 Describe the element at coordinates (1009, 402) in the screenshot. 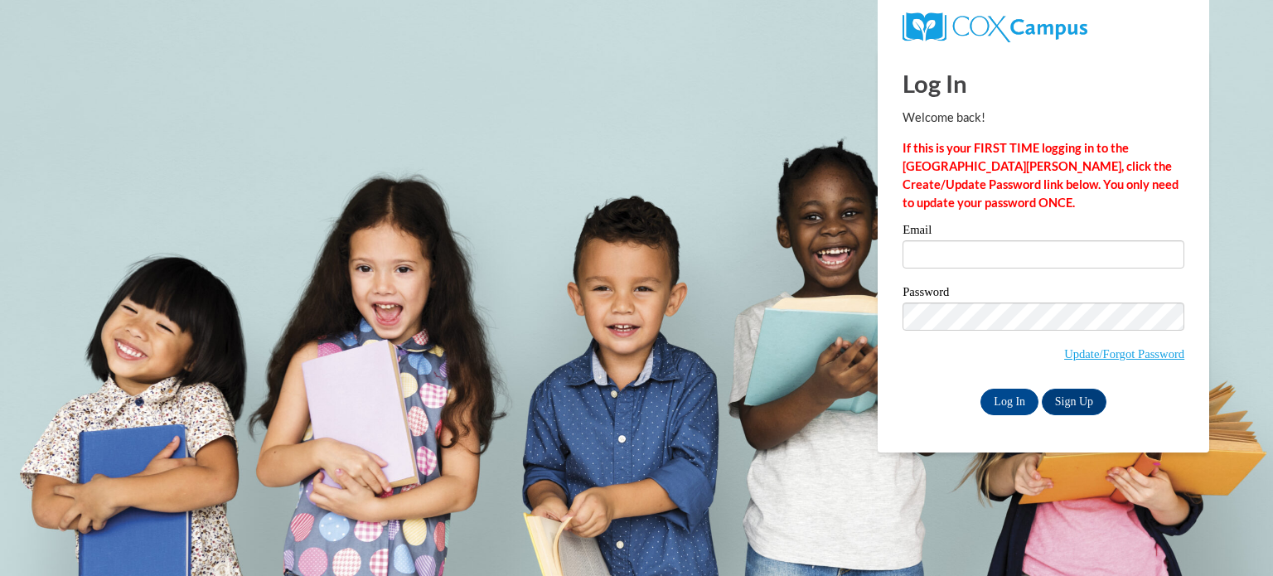

I see `input: Log In` at that location.